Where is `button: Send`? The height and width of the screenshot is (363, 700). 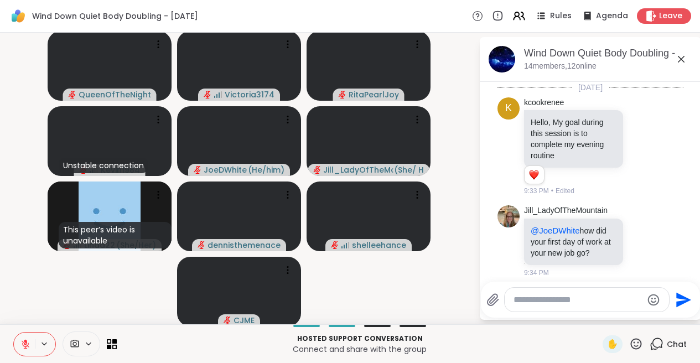 button: Send is located at coordinates (682, 299).